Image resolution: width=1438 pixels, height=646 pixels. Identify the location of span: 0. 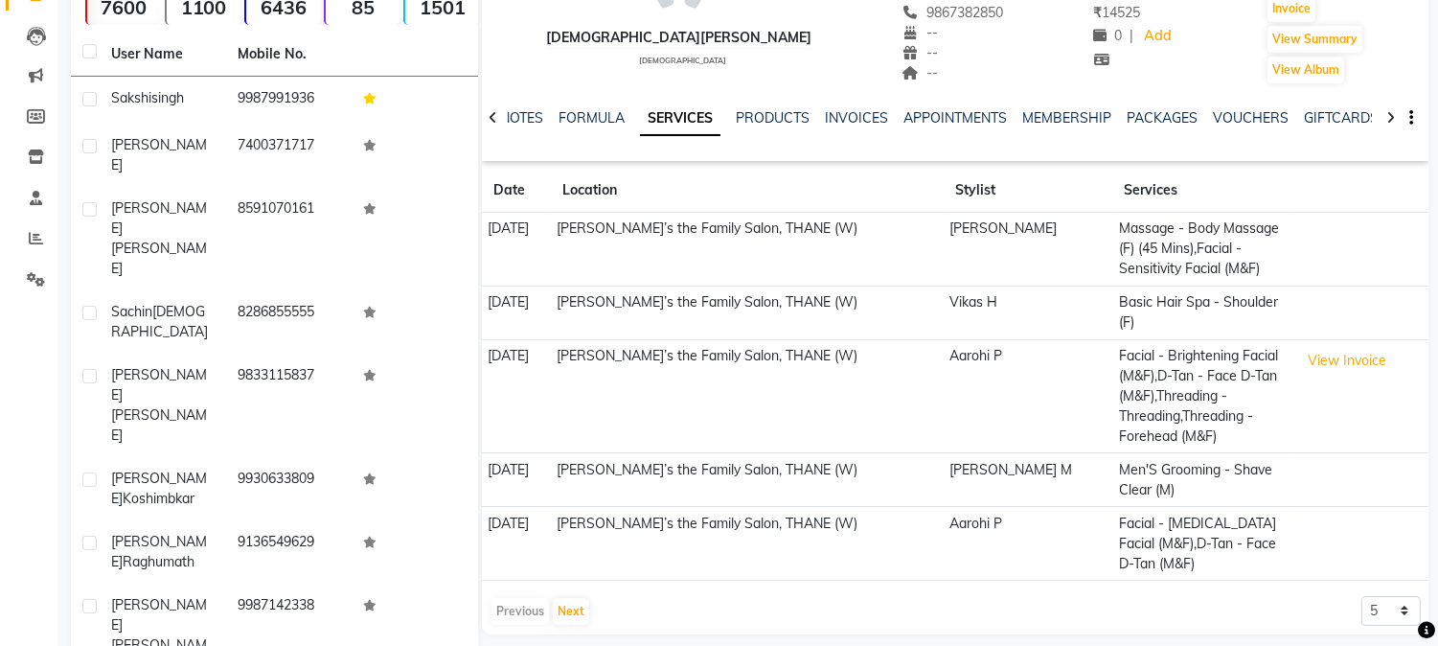
(1107, 35).